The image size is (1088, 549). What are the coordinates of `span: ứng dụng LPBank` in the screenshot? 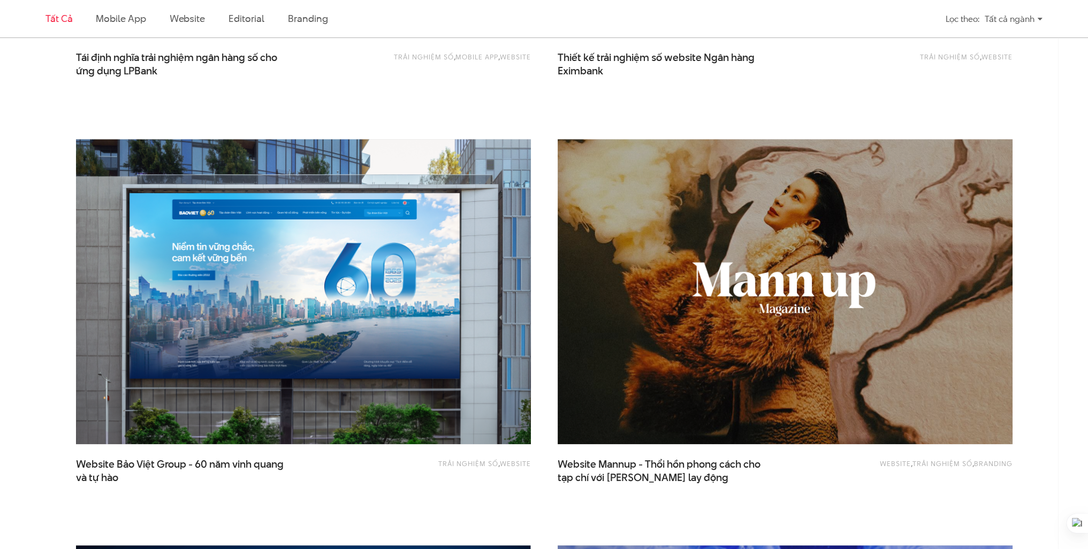 It's located at (117, 71).